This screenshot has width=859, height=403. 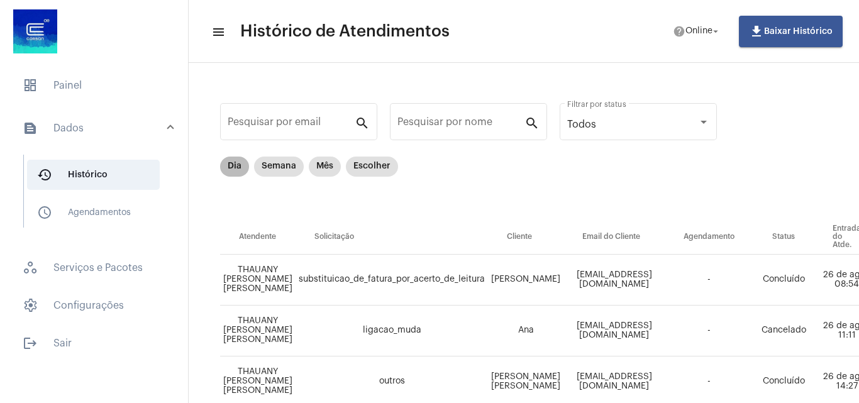 What do you see at coordinates (324, 167) in the screenshot?
I see `mat-chip: Mês` at bounding box center [324, 167].